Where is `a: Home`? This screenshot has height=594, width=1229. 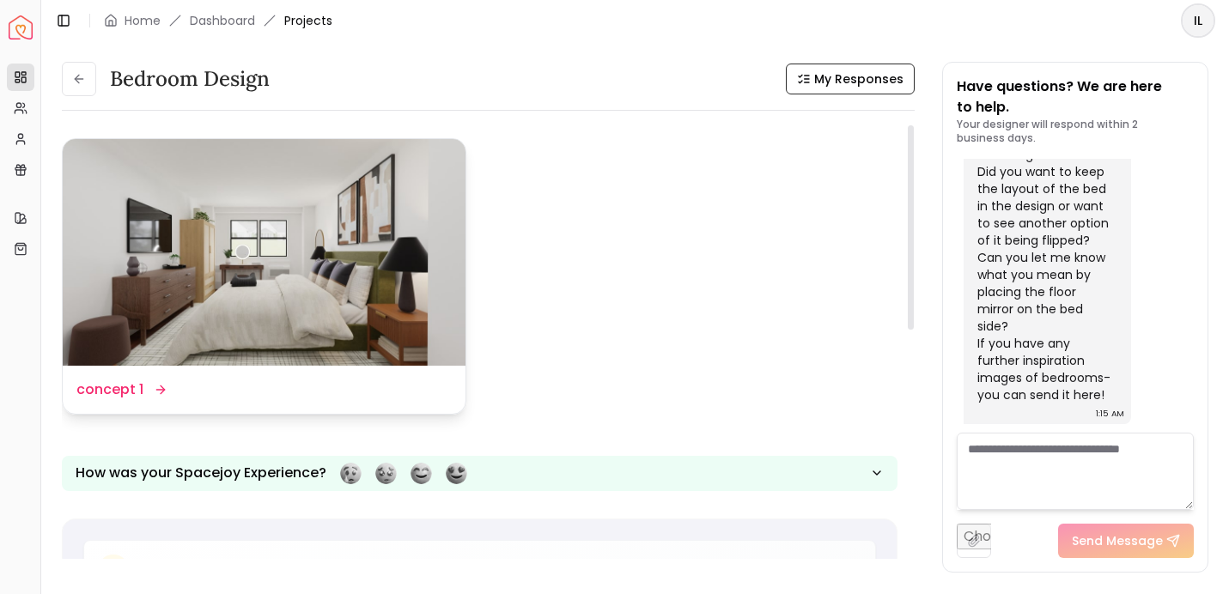 a: Home is located at coordinates (143, 21).